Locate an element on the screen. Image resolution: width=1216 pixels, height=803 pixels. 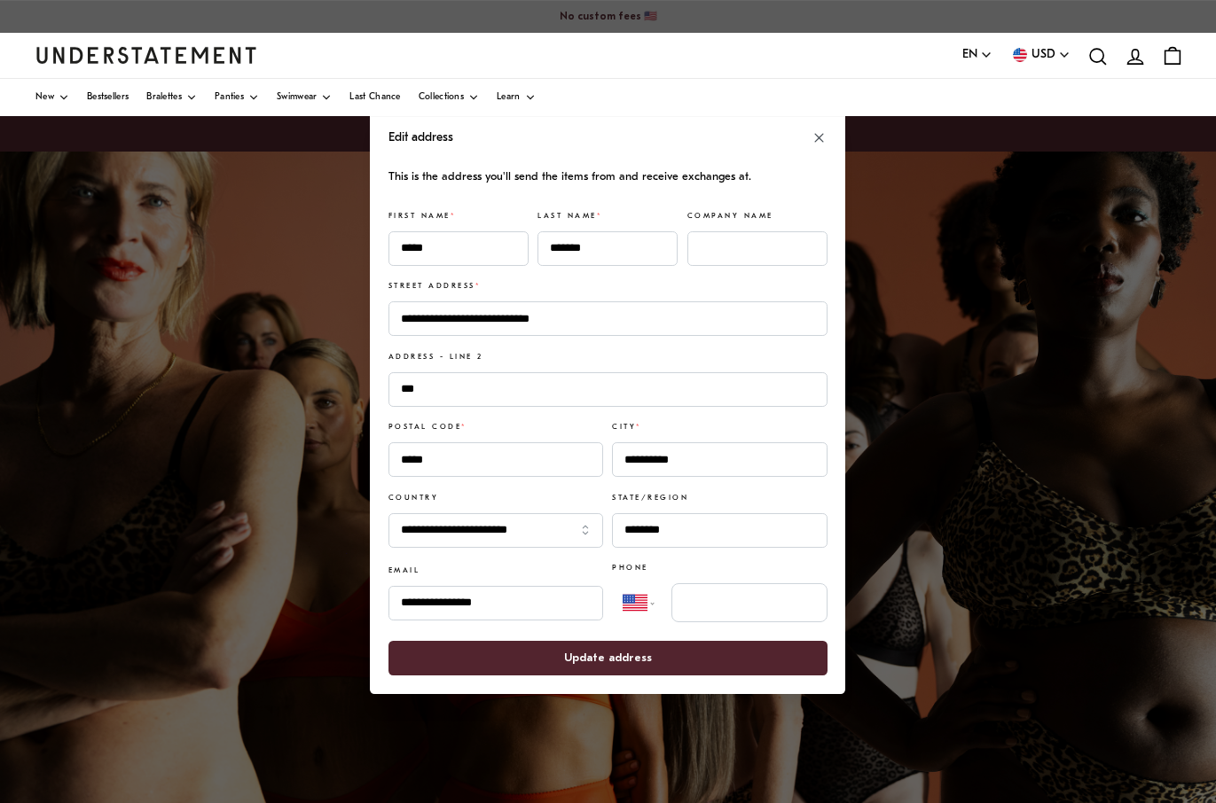
span: Last Chance is located at coordinates (374, 98).